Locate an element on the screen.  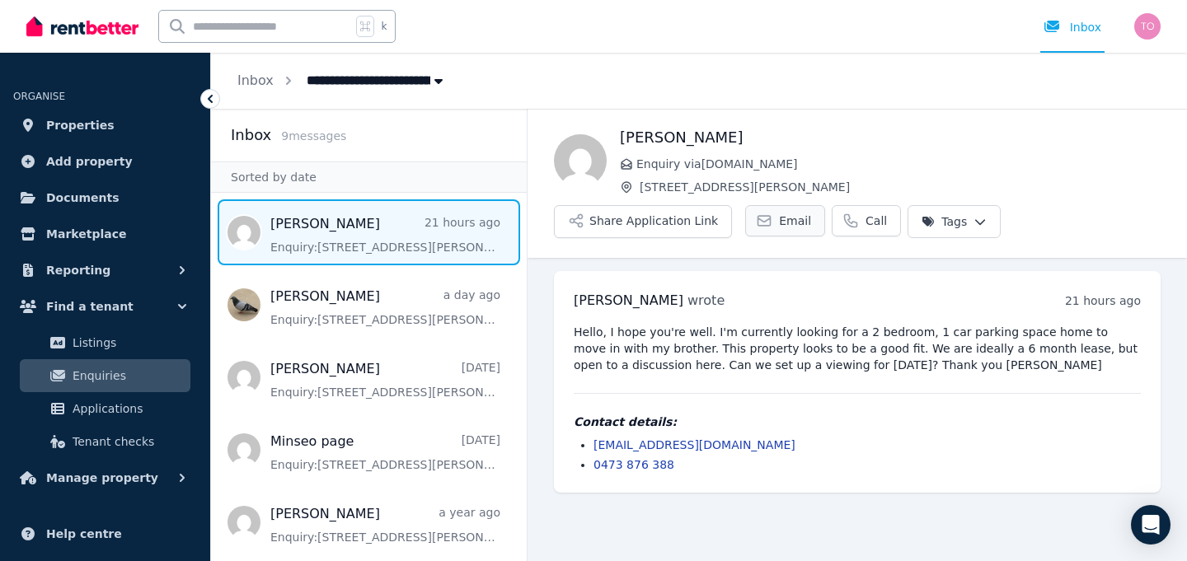
img: Dom Birch is located at coordinates (580, 161).